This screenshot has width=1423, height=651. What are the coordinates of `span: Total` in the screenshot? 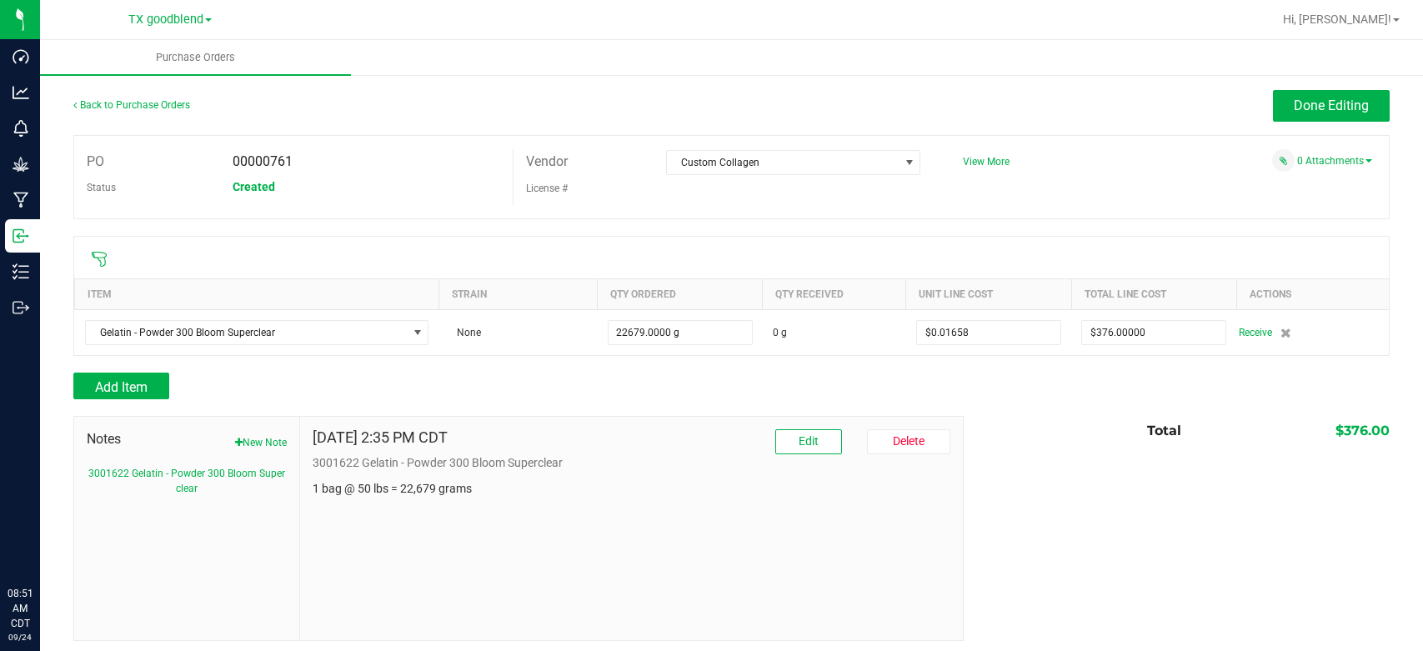 It's located at (1164, 430).